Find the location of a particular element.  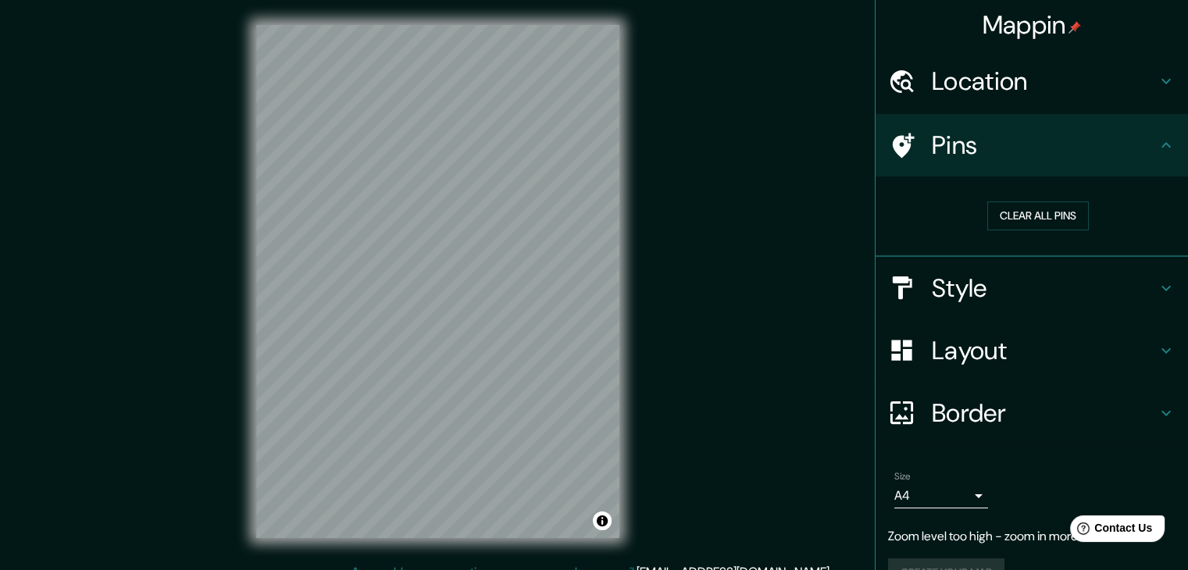

button: Clear all pins is located at coordinates (1038, 215).